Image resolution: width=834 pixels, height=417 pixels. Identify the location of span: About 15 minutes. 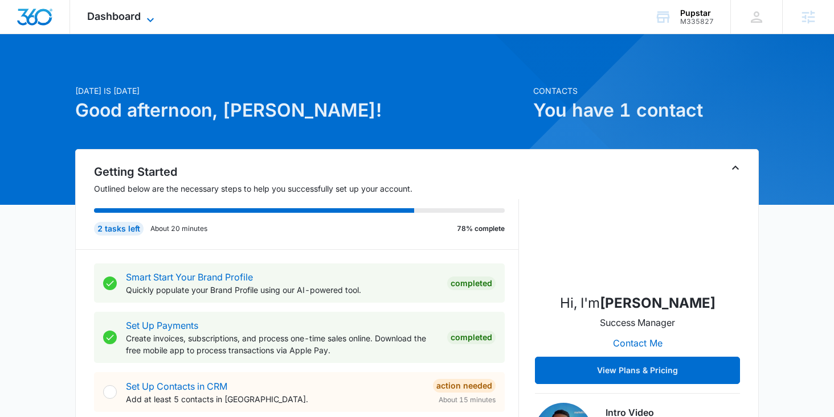
(467, 400).